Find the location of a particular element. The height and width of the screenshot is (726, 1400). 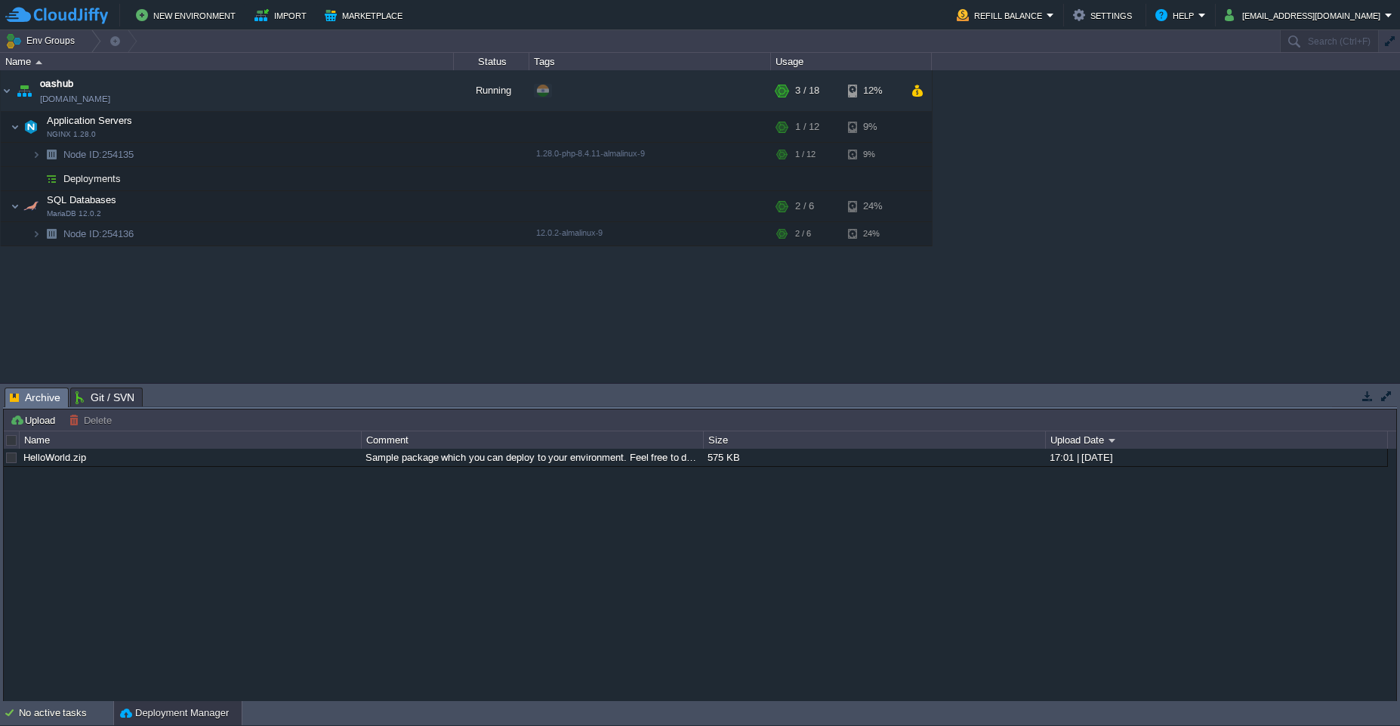

button: Import is located at coordinates (282, 15).